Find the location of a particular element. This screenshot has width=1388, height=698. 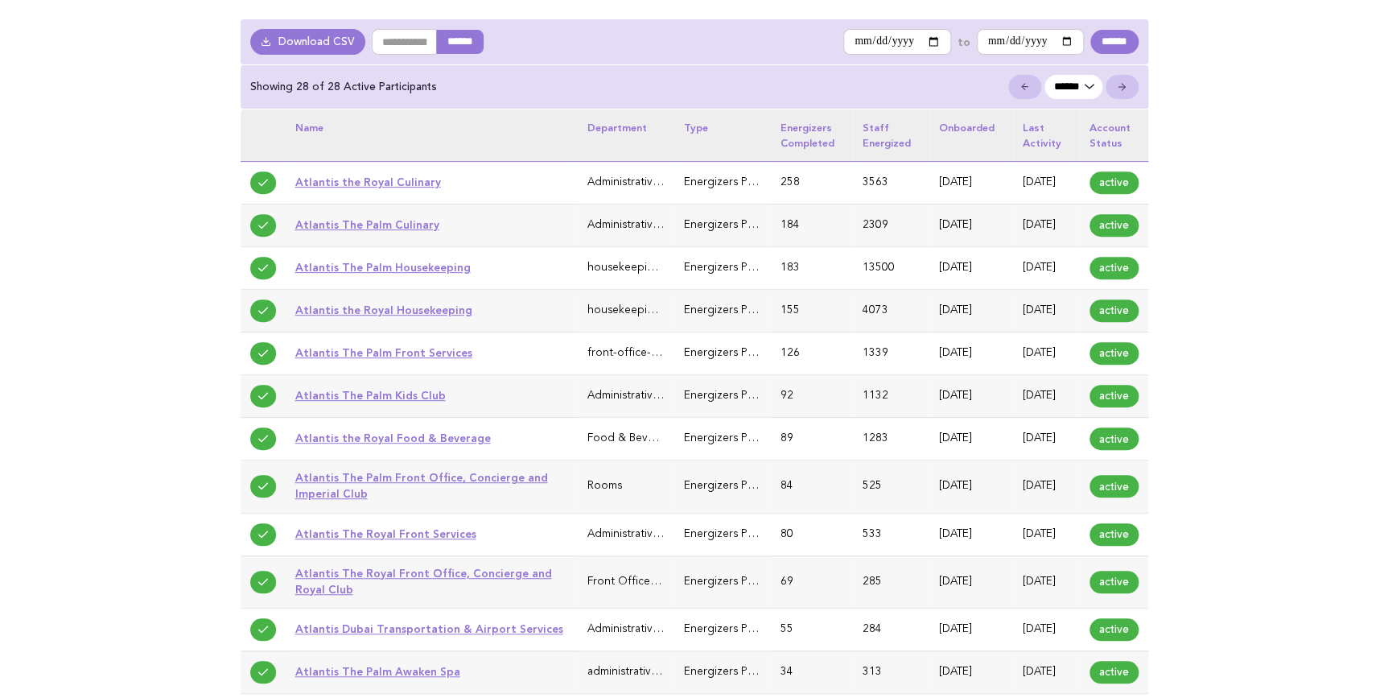

td: 80 is located at coordinates (812, 534).